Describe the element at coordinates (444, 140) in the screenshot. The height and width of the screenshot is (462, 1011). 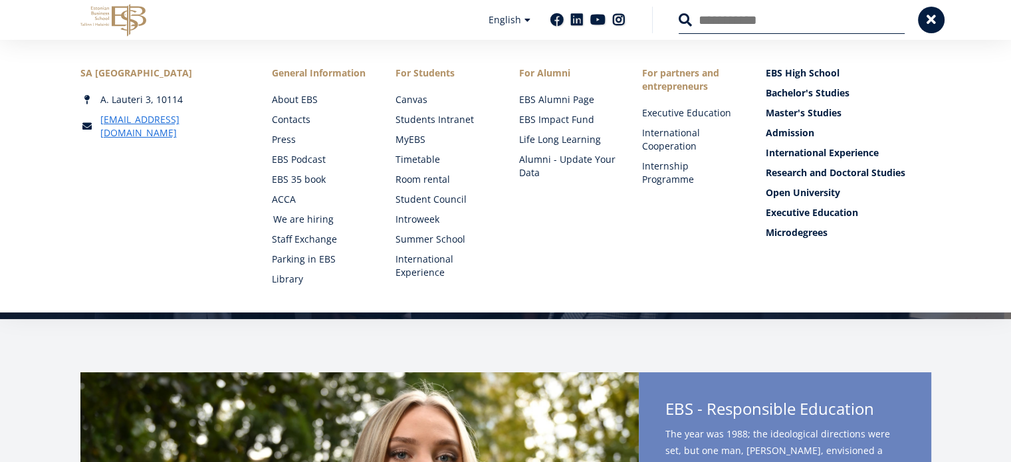
I see `a: MyEBS` at that location.